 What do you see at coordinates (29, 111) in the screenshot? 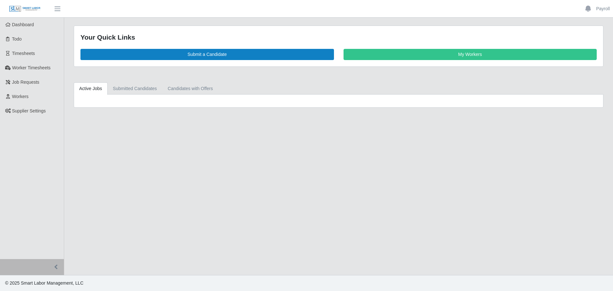
I see `span: Supplier Settings` at bounding box center [29, 111].